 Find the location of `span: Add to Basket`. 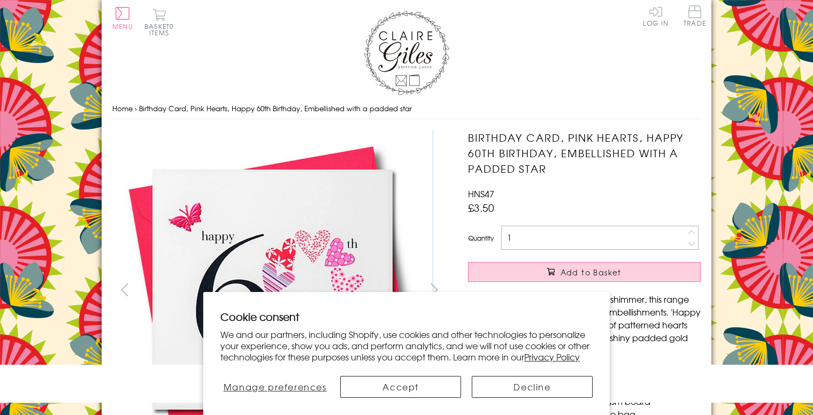

span: Add to Basket is located at coordinates (591, 272).